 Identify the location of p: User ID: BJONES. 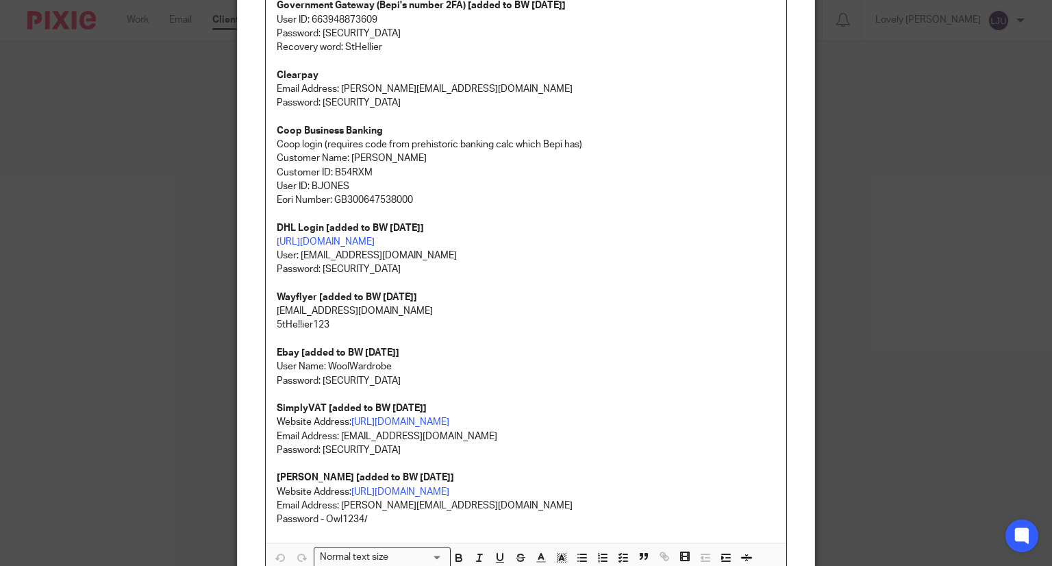
(526, 186).